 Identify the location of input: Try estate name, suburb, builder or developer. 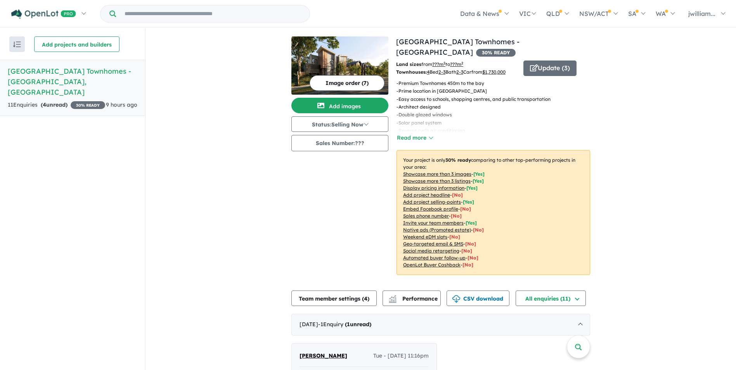
(213, 14).